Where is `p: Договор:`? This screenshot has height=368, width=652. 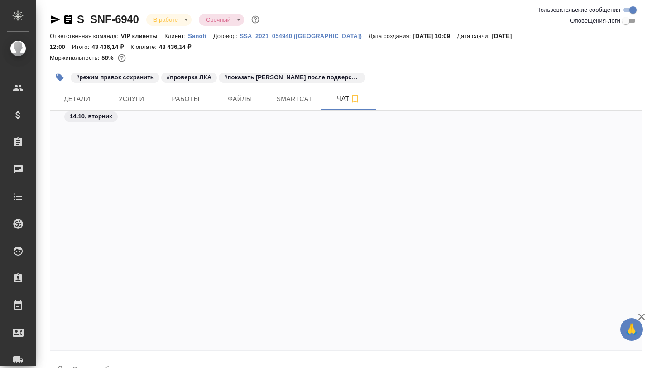
p: Договор: is located at coordinates (226, 36).